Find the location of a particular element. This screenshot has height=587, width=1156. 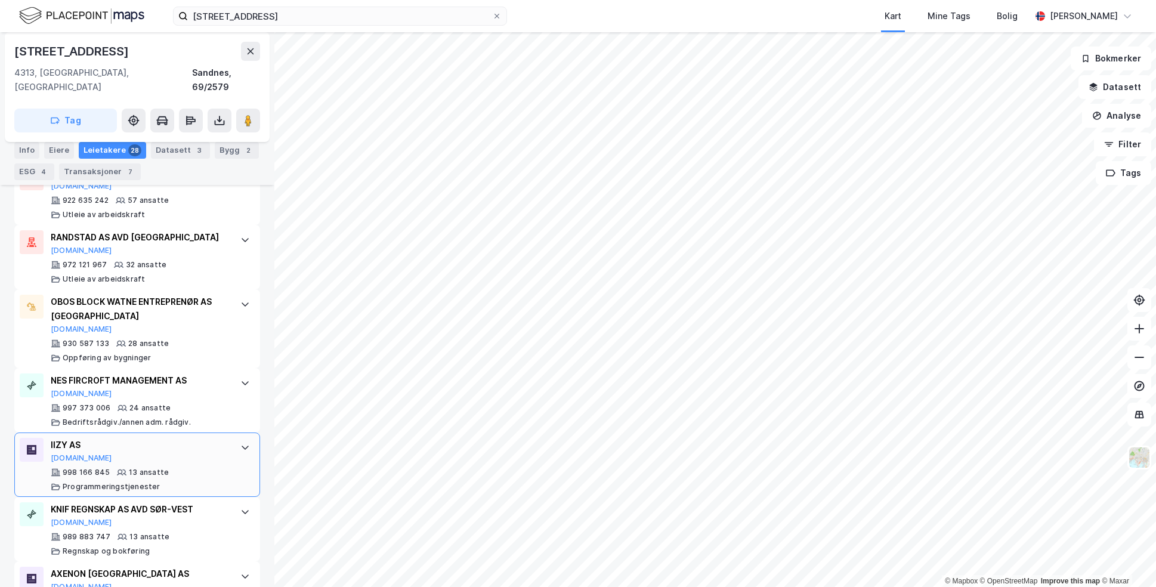

div: 28 is located at coordinates (135, 150).